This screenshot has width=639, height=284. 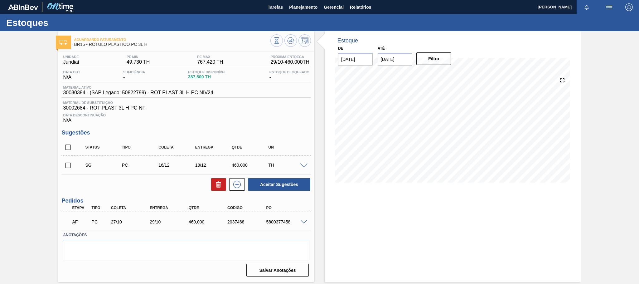 I want to click on img: Logout, so click(x=629, y=7).